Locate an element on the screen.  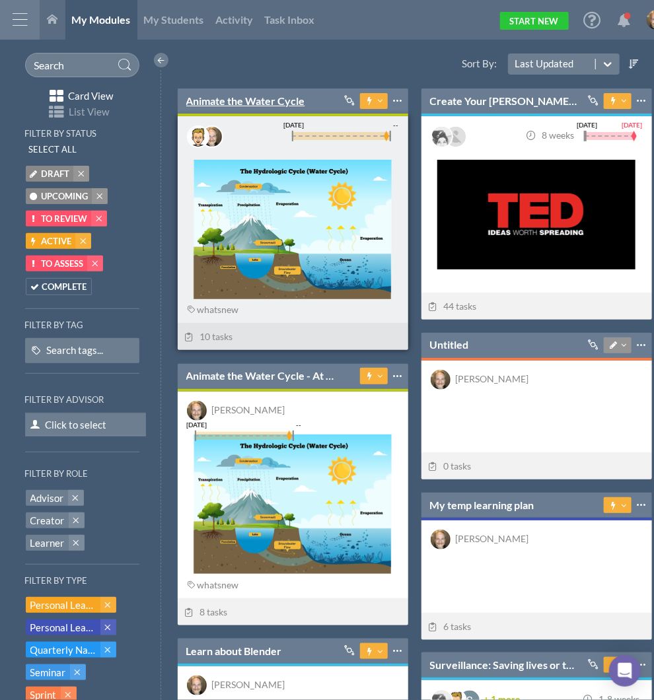
div: Last Updated is located at coordinates (544, 64).